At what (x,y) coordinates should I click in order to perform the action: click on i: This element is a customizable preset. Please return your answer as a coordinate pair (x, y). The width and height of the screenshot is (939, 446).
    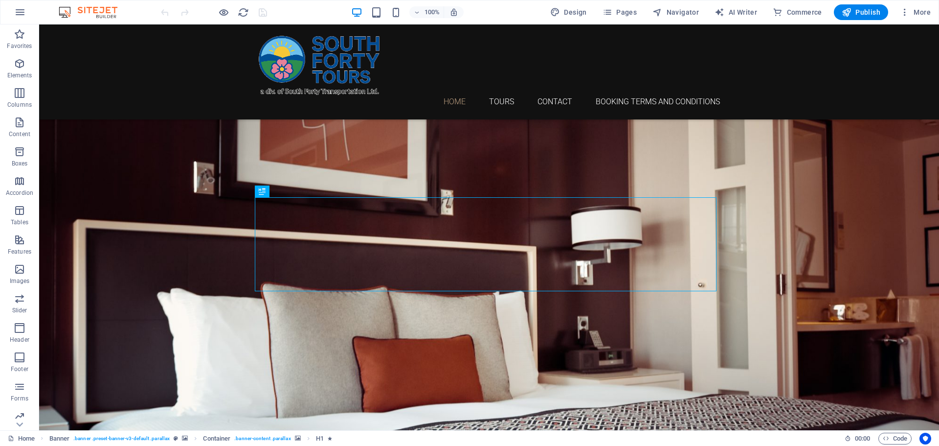
    Looking at the image, I should click on (176, 438).